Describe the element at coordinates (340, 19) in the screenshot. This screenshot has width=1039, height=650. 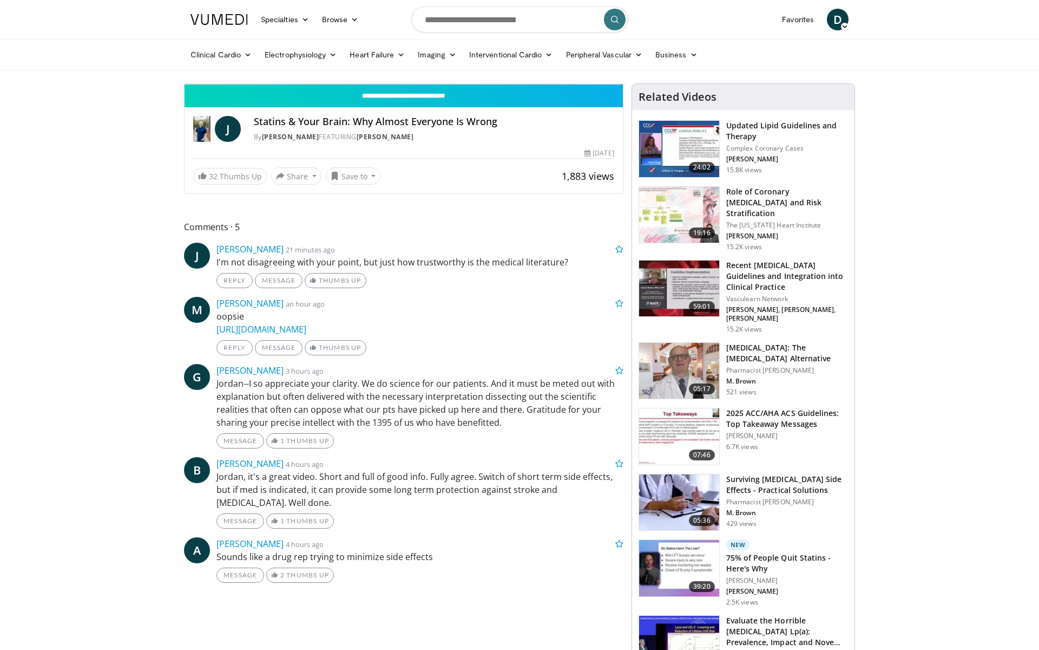
I see `a: Browse` at that location.